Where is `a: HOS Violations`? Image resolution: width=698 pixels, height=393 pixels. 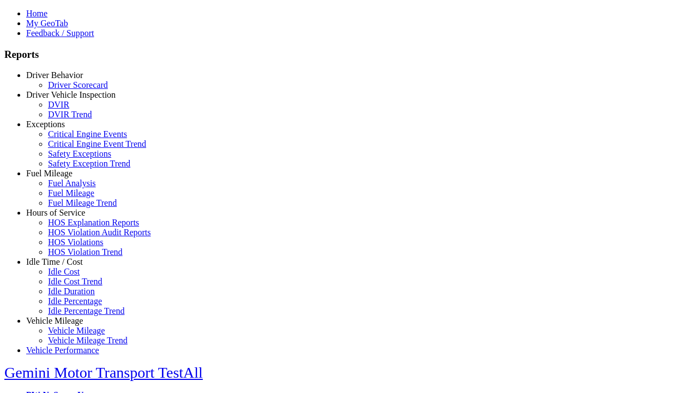 a: HOS Violations is located at coordinates (75, 242).